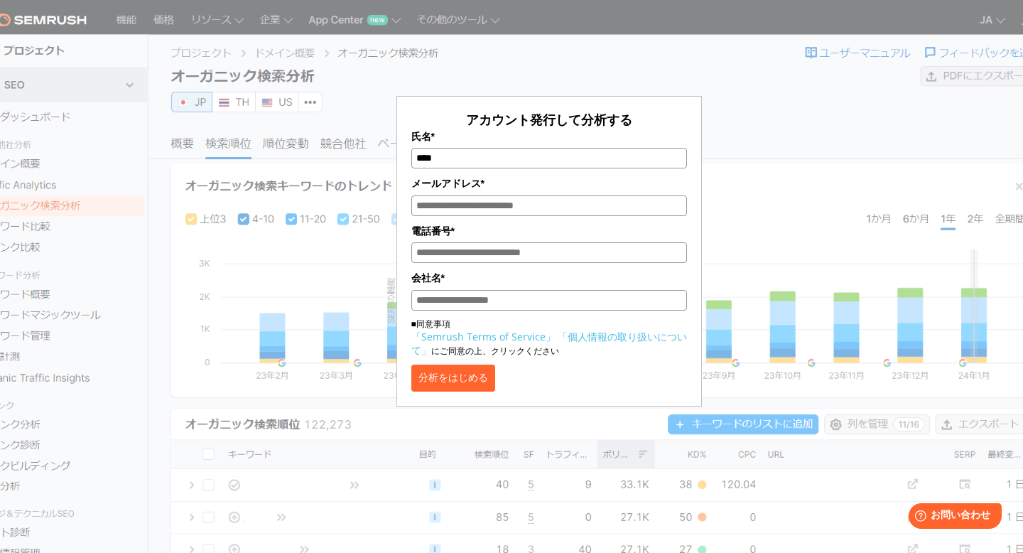  I want to click on label: 電話番号*, so click(549, 231).